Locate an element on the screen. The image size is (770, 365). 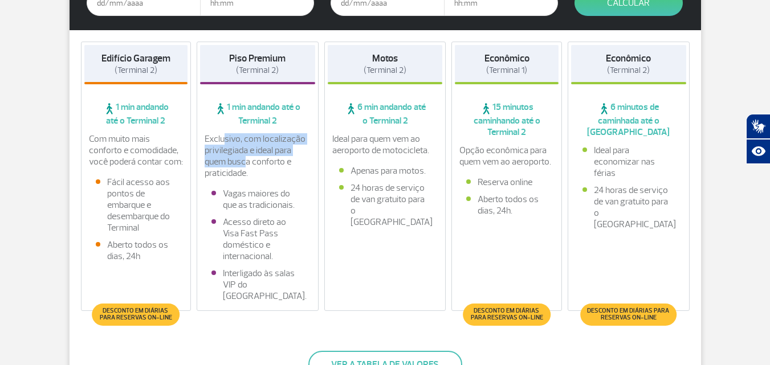
span: 15 minutos caminhando até o Terminal 2 is located at coordinates (506, 120).